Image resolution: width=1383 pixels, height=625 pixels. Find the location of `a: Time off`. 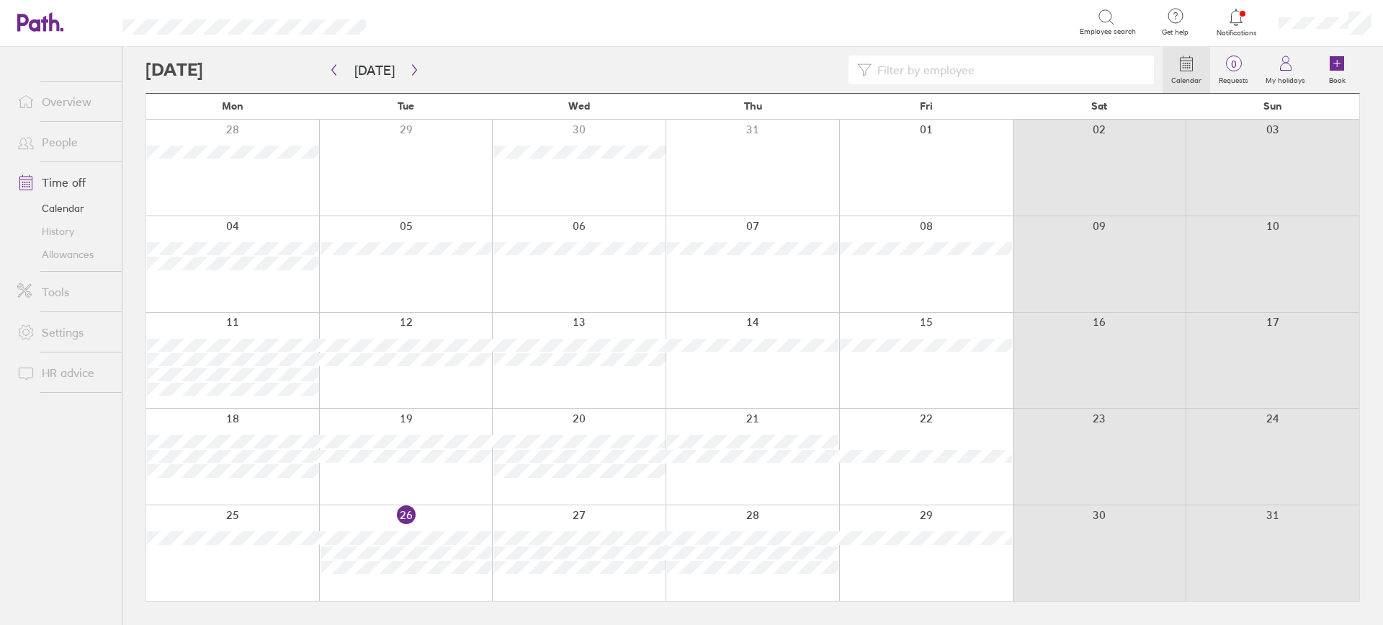

a: Time off is located at coordinates (63, 182).